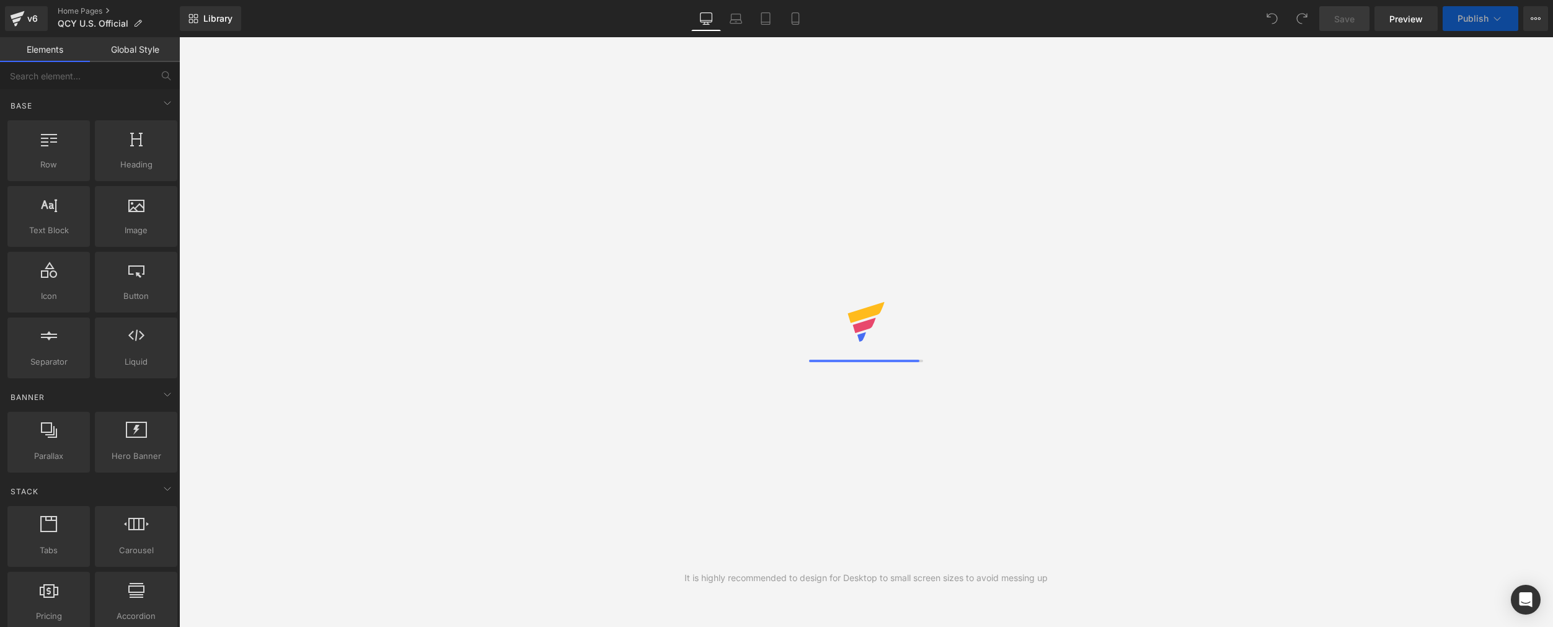 Image resolution: width=1553 pixels, height=627 pixels. I want to click on a: Home Pages, so click(118, 11).